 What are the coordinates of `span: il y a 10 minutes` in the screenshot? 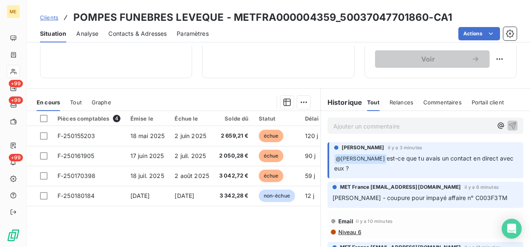 It's located at (374, 221).